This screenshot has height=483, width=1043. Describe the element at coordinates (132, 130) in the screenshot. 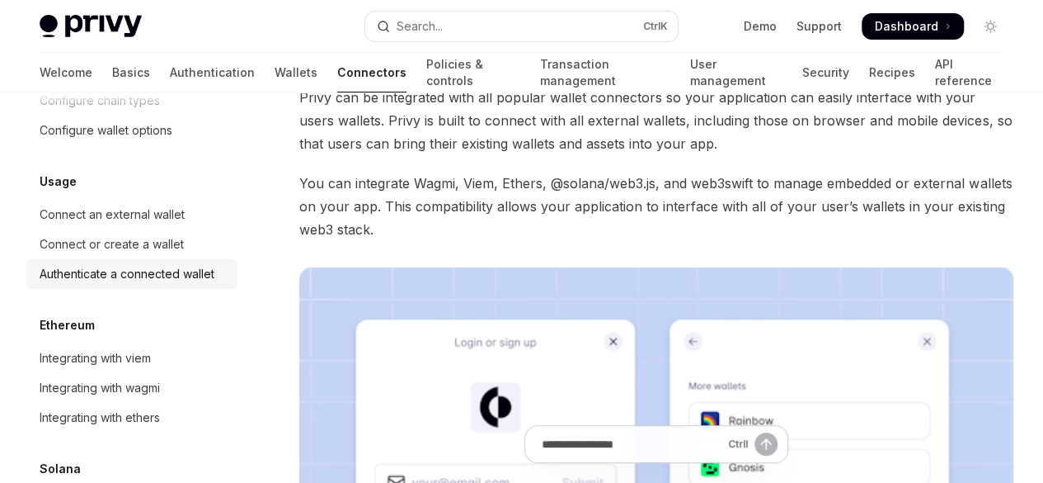

I see `a: Configure wallet options` at that location.